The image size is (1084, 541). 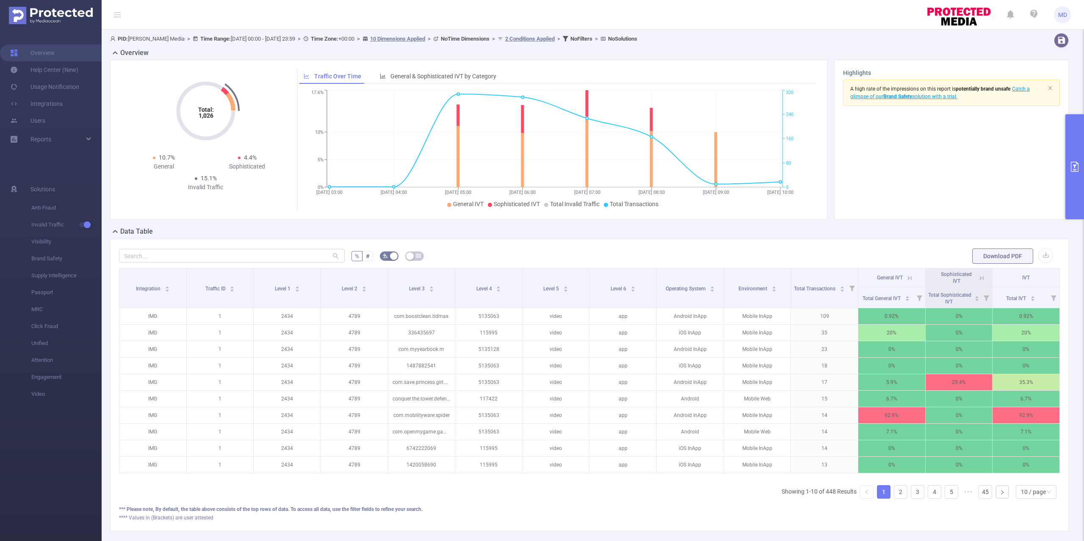 What do you see at coordinates (619, 289) in the screenshot?
I see `span: Level 6` at bounding box center [619, 289].